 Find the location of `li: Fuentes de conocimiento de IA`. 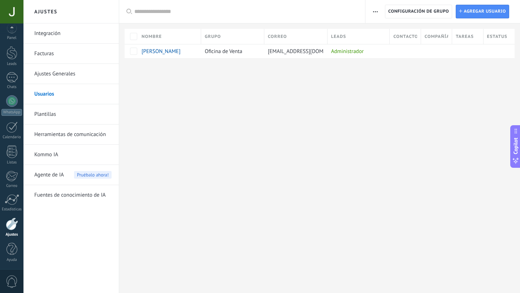

li: Fuentes de conocimiento de IA is located at coordinates (71, 195).